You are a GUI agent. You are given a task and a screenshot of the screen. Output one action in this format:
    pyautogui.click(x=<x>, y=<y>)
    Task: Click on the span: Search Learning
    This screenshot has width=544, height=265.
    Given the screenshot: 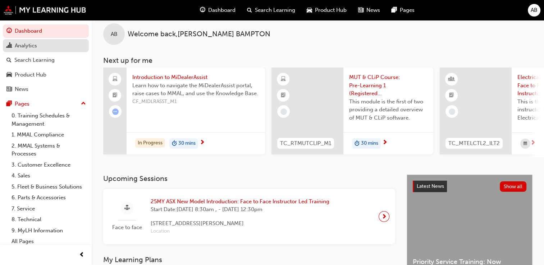 What is the action you would take?
    pyautogui.click(x=275, y=10)
    